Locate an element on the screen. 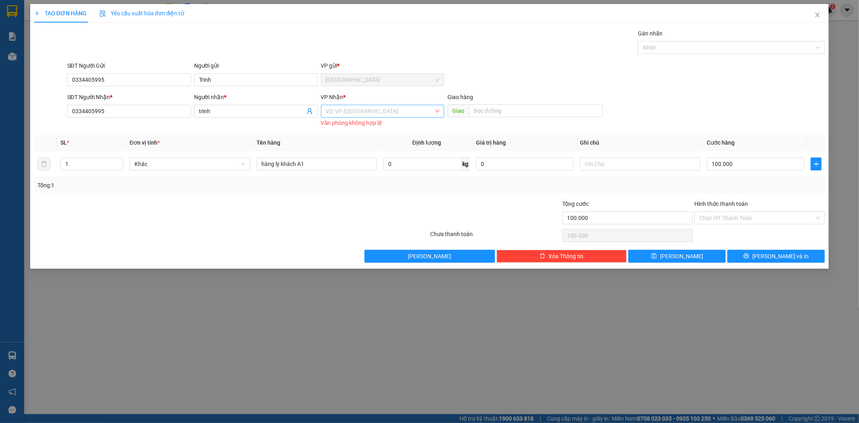  input: Dọc đường is located at coordinates (535, 111).